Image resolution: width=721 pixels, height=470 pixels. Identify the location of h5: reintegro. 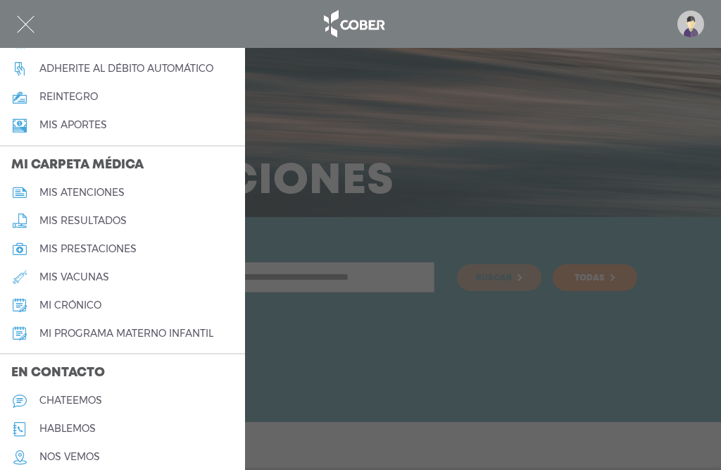
(68, 96).